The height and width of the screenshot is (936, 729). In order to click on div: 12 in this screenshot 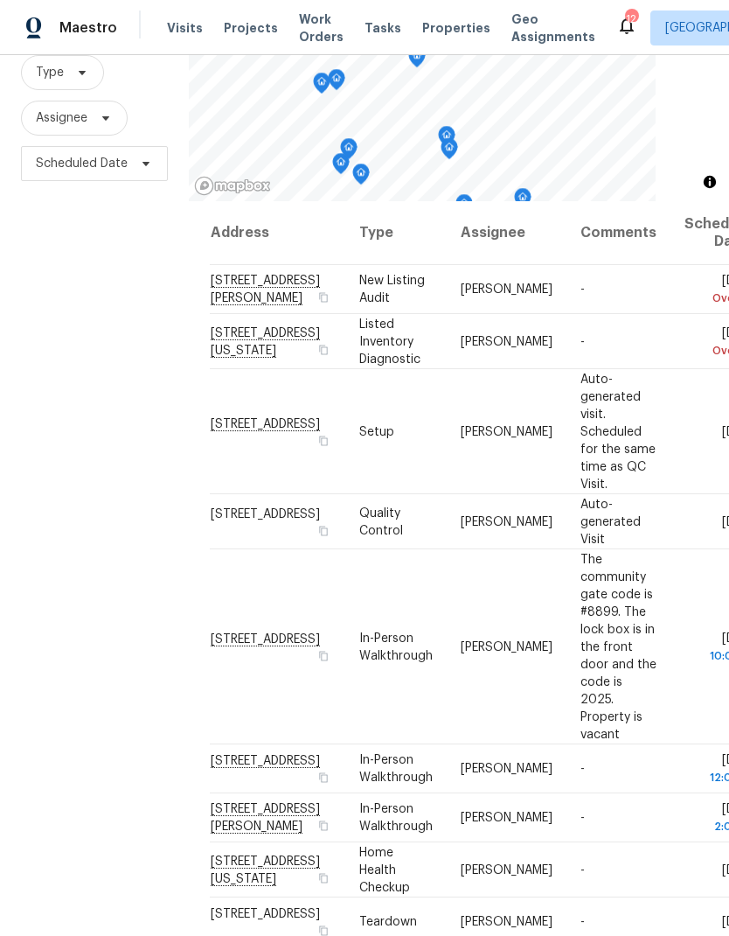, I will do `click(631, 19)`.